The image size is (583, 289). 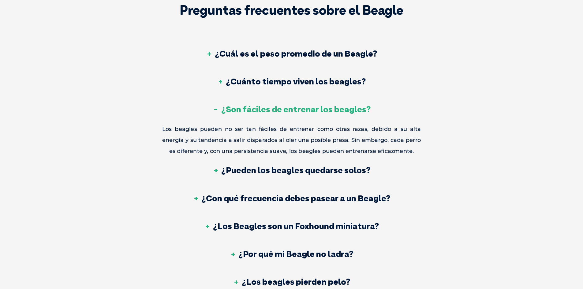 What do you see at coordinates (296, 226) in the screenshot?
I see `font: ¿Los Beagles son un Foxhound miniatura?` at bounding box center [296, 226].